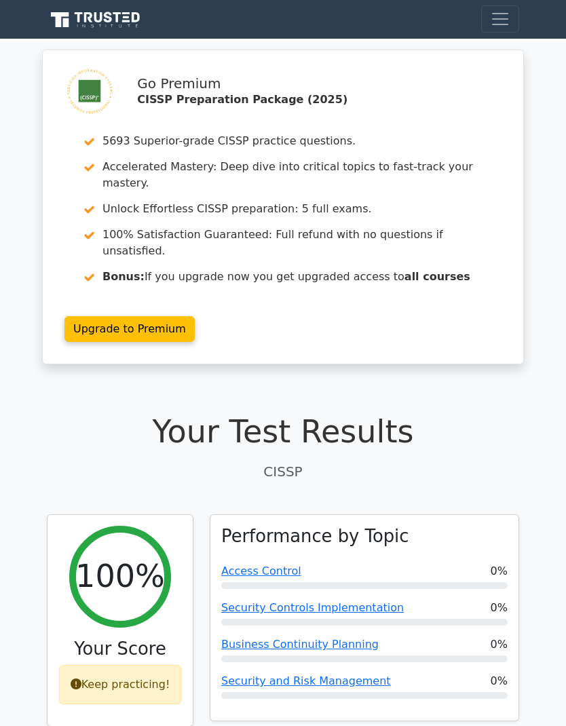  What do you see at coordinates (120, 685) in the screenshot?
I see `div: Keep practicing!` at bounding box center [120, 685].